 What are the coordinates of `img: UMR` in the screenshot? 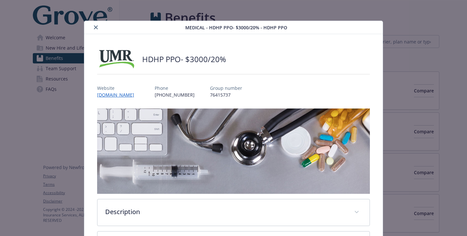 It's located at (117, 59).